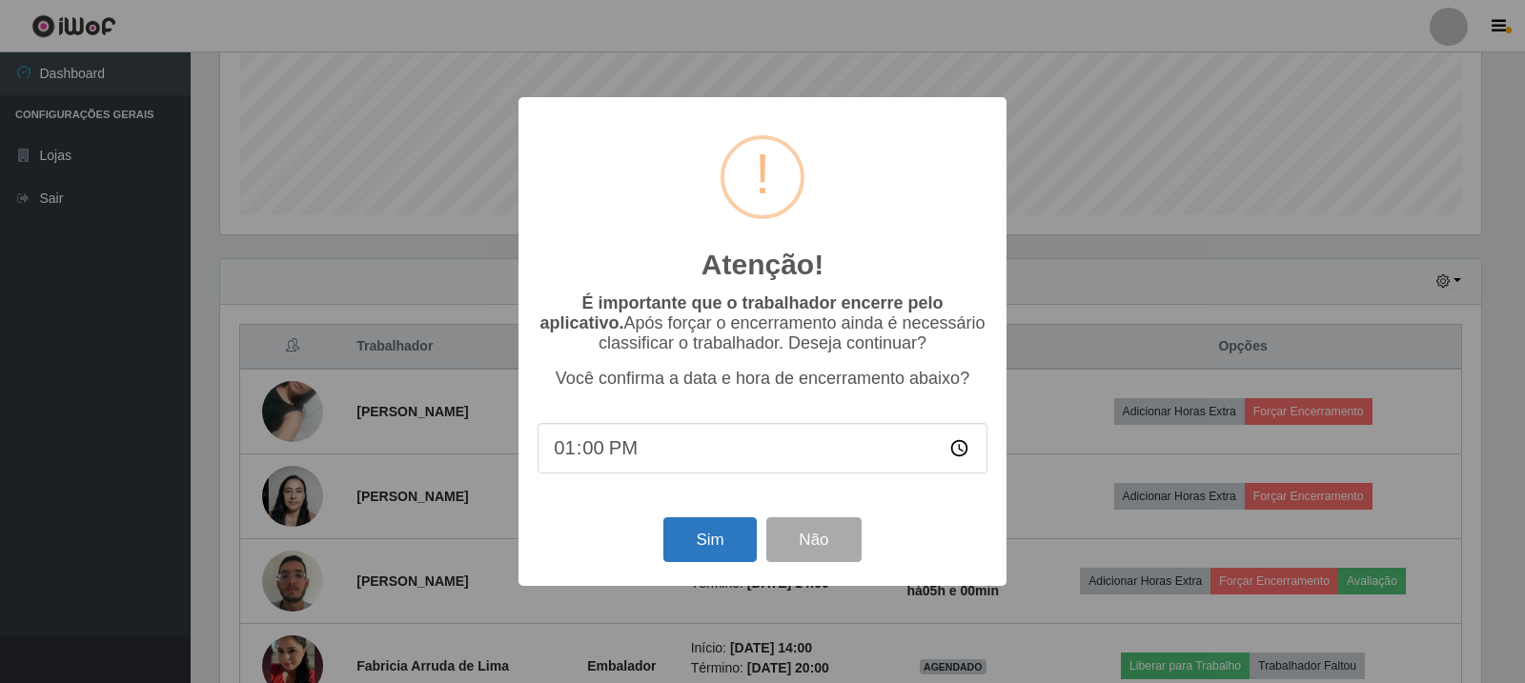  I want to click on p: Após forçar o encerramento ainda é necessário classificar o trabalhador. Deseja continuar?, so click(762, 323).